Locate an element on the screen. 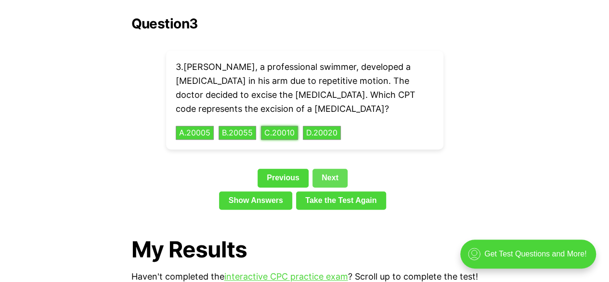 The height and width of the screenshot is (282, 609). a: interactive CPC practice exam is located at coordinates (286, 276).